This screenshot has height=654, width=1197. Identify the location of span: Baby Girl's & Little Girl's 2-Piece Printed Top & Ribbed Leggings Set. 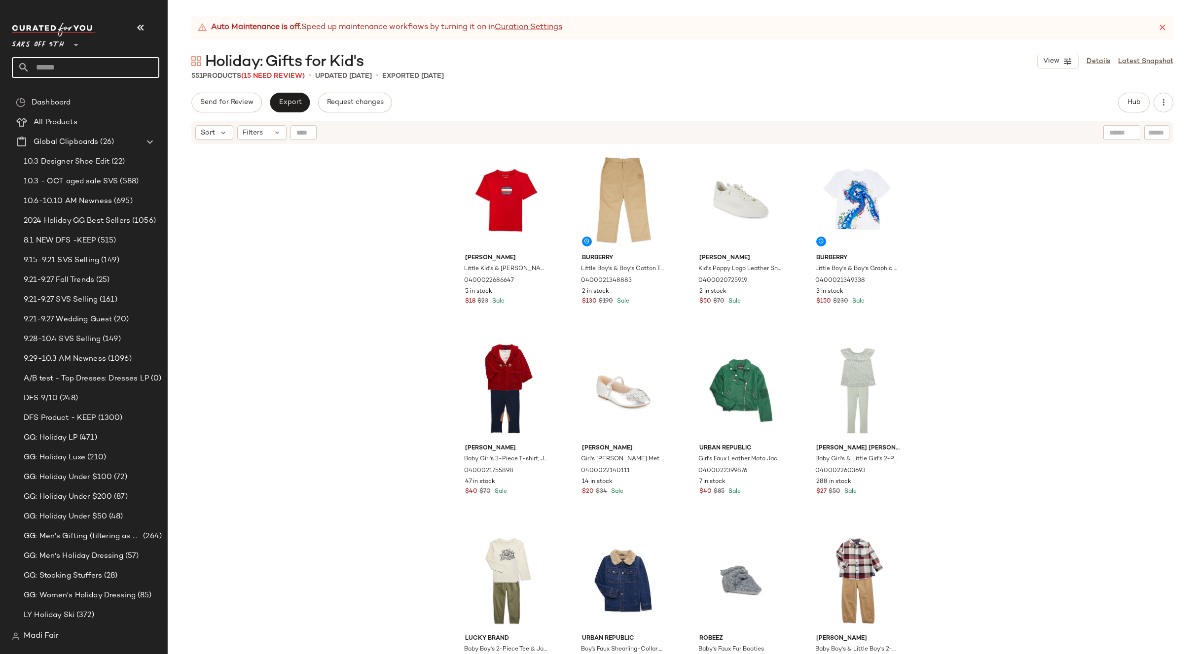
(856, 459).